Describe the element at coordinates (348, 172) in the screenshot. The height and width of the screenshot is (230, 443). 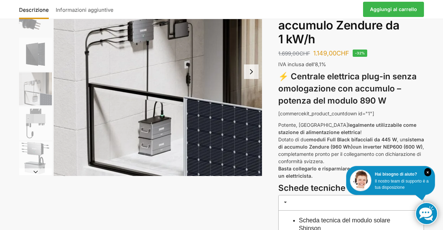
I see `font: Basta collegarlo e risparmiare elettricità, senza bisogno di un elettricista.` at that location.